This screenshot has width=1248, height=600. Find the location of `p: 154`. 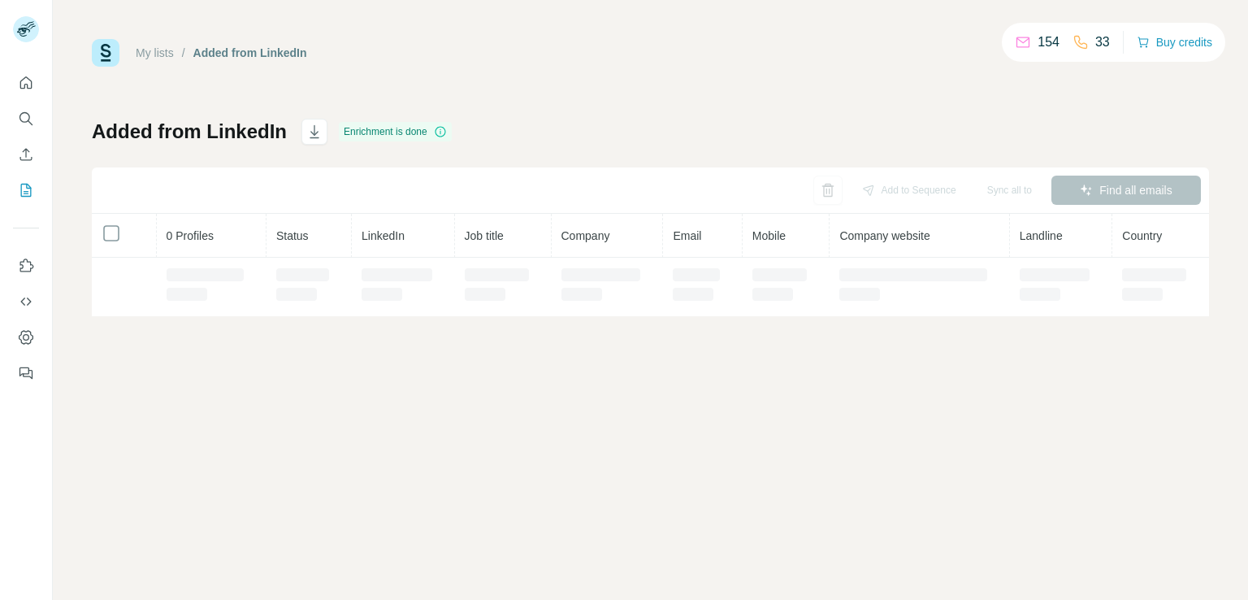

p: 154 is located at coordinates (1048, 42).